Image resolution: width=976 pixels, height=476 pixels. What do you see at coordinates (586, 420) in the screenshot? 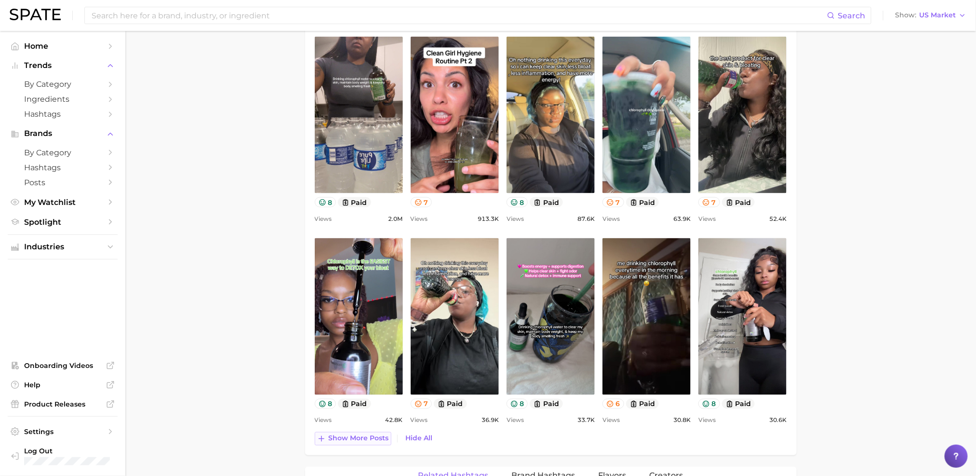
I see `span: 33.7k` at bounding box center [586, 420].